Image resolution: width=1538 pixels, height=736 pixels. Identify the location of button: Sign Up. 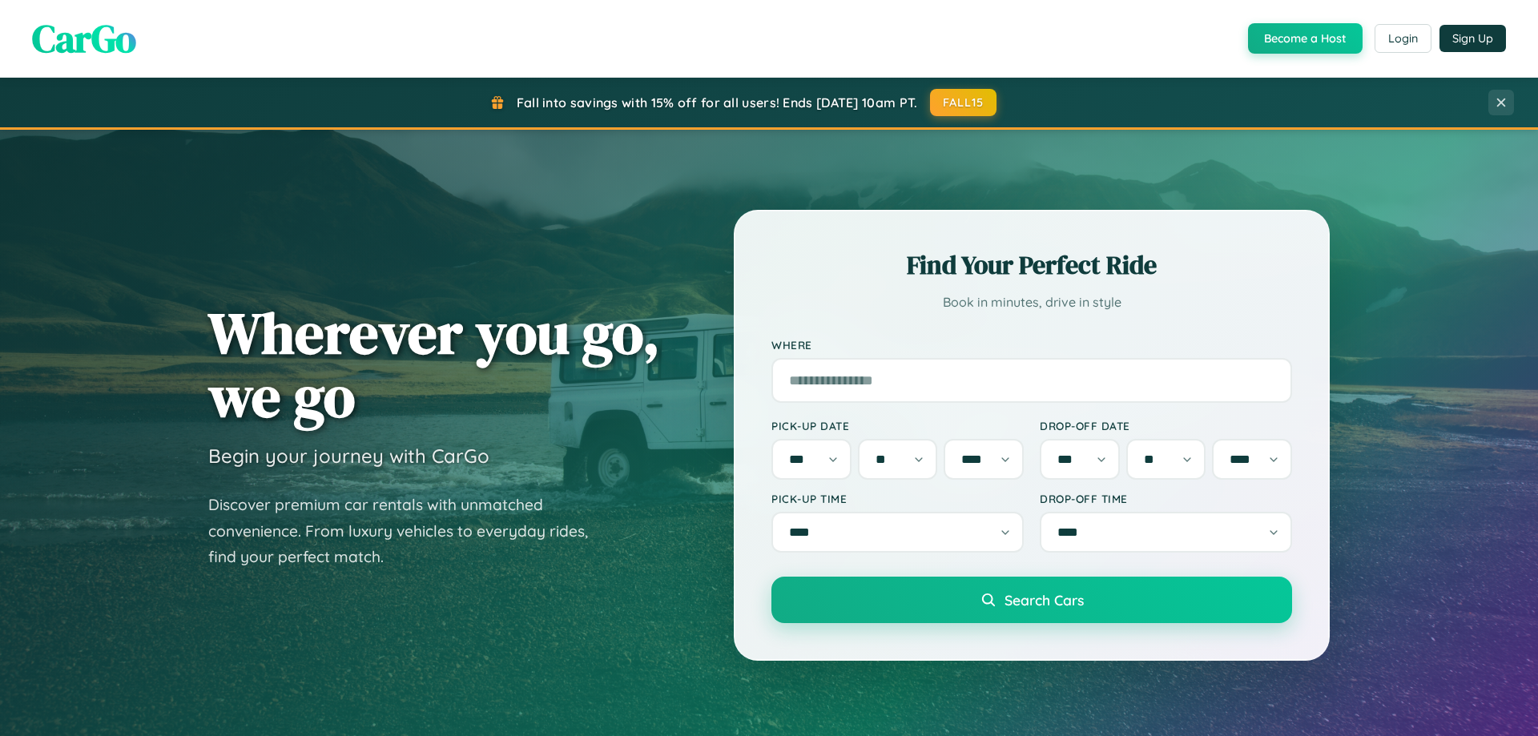
(1472, 38).